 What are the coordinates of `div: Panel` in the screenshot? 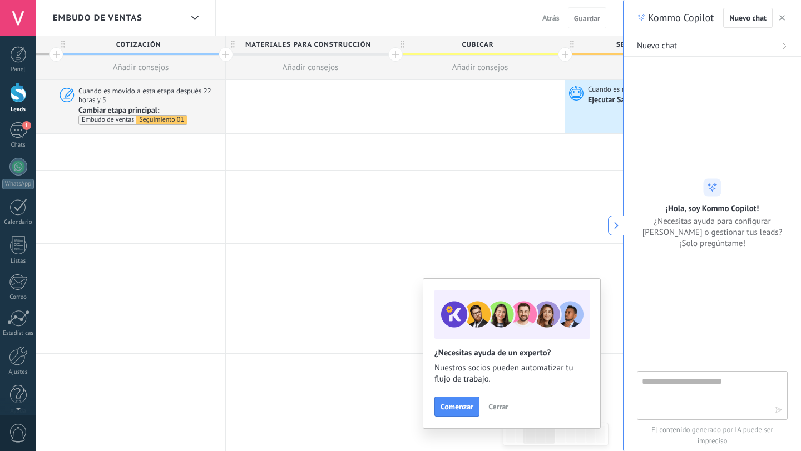 It's located at (18, 69).